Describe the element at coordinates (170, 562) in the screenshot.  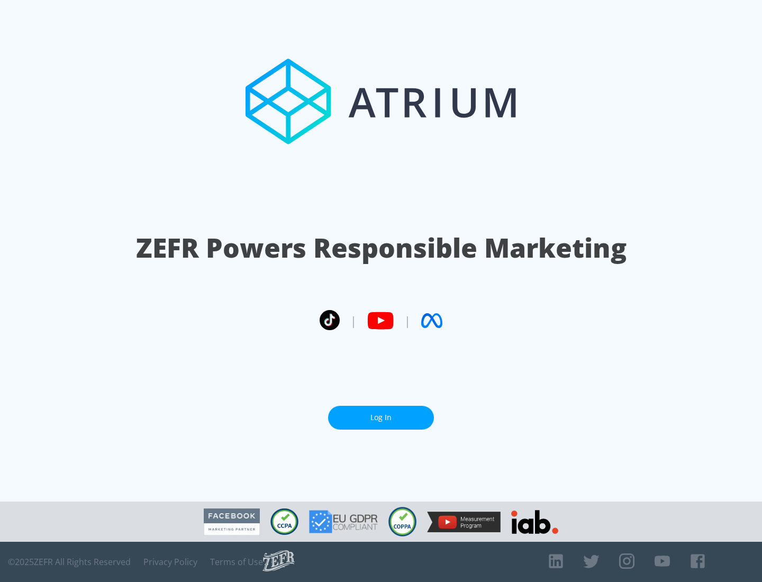
I see `a: Privacy Policy` at that location.